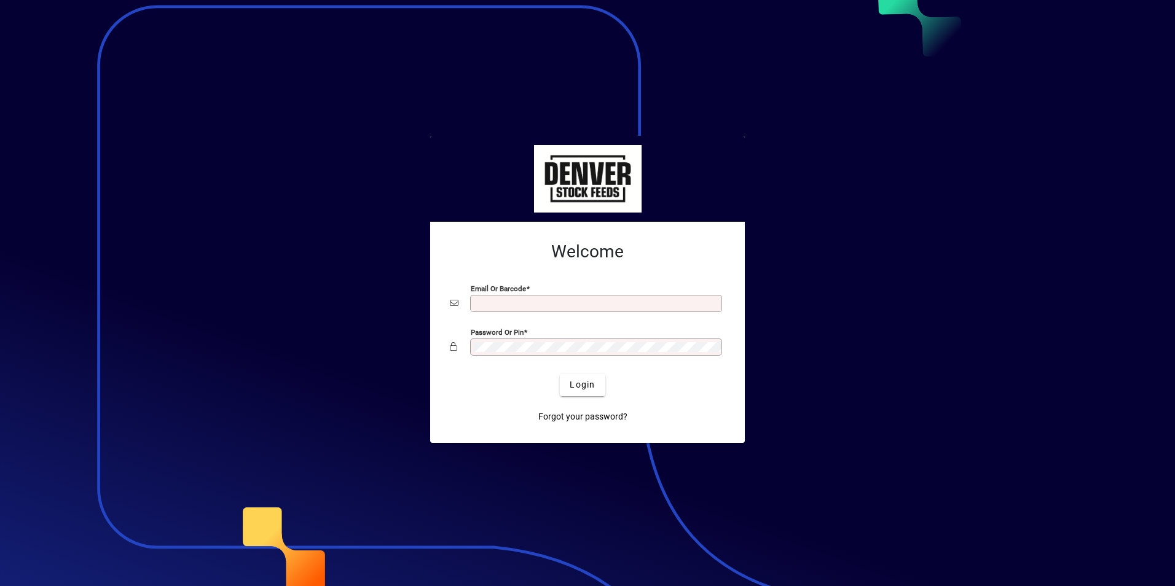 The image size is (1175, 586). Describe the element at coordinates (587, 252) in the screenshot. I see `h2: Welcome` at that location.